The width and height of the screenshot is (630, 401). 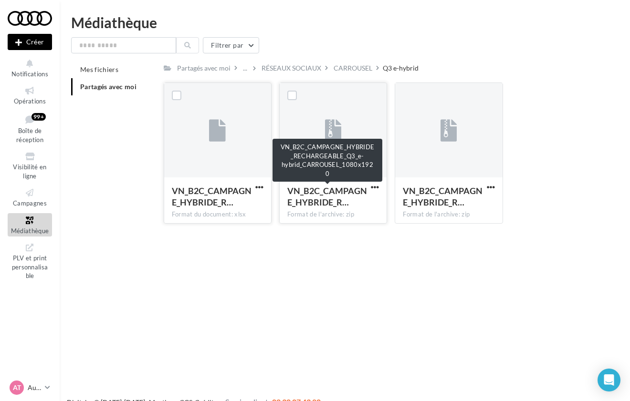 I want to click on a: PLV et print personnalisable, so click(x=30, y=261).